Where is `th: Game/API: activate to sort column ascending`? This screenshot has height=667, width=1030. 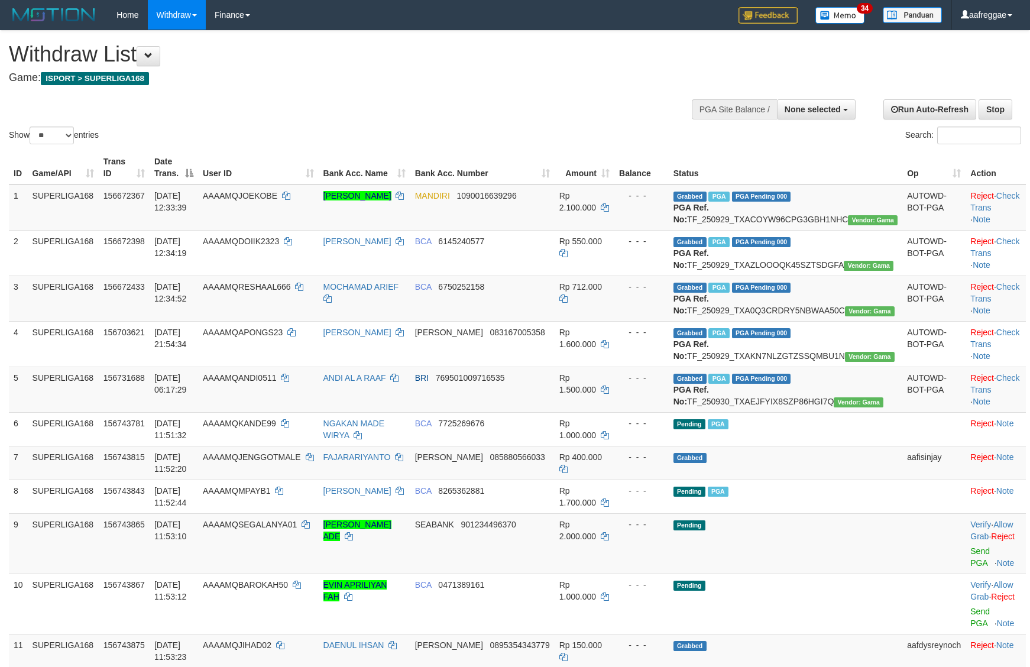 th: Game/API: activate to sort column ascending is located at coordinates (63, 167).